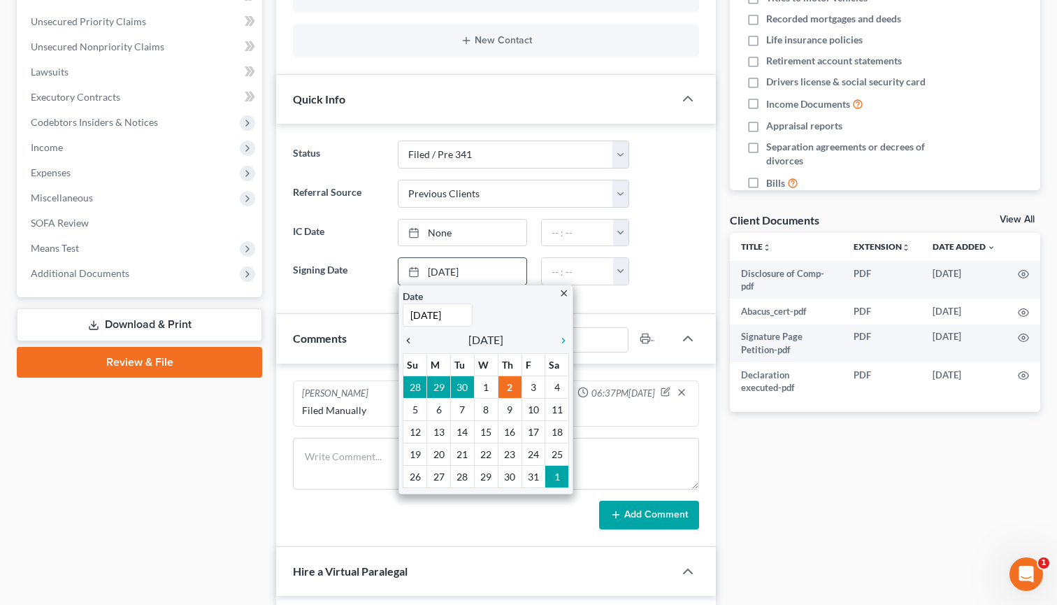 The width and height of the screenshot is (1057, 605). Describe the element at coordinates (510, 432) in the screenshot. I see `td: 16` at that location.